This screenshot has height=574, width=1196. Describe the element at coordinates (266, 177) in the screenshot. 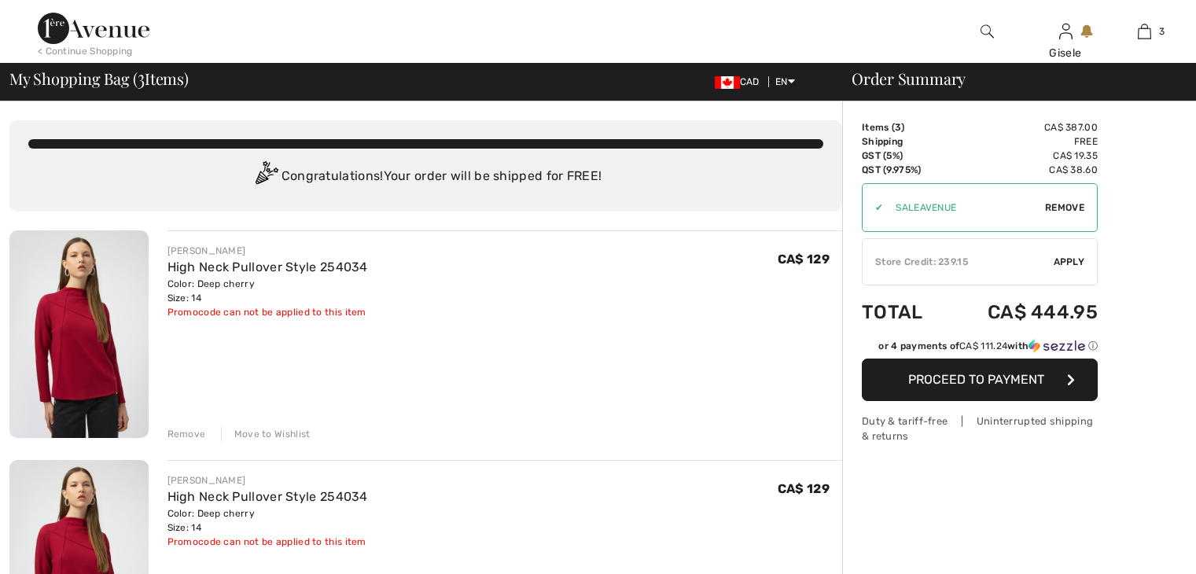

I see `img: Congratulation2.svg` at that location.